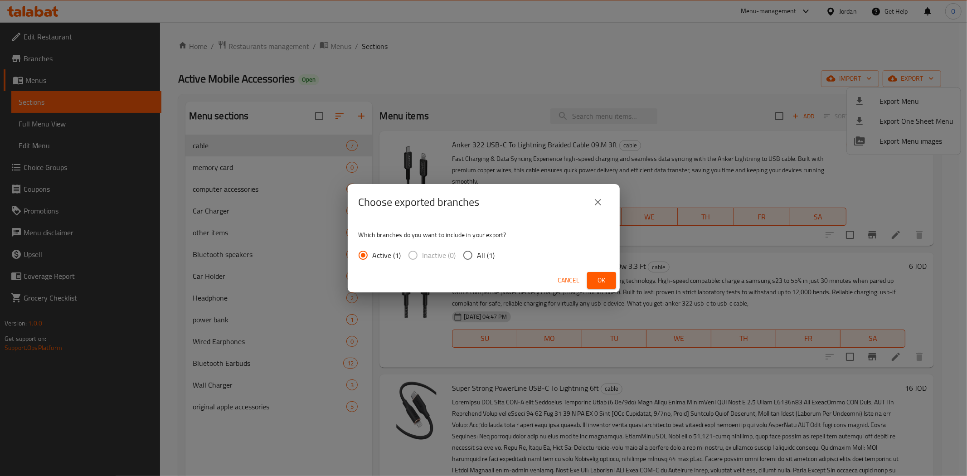  I want to click on button: Ok, so click(601, 280).